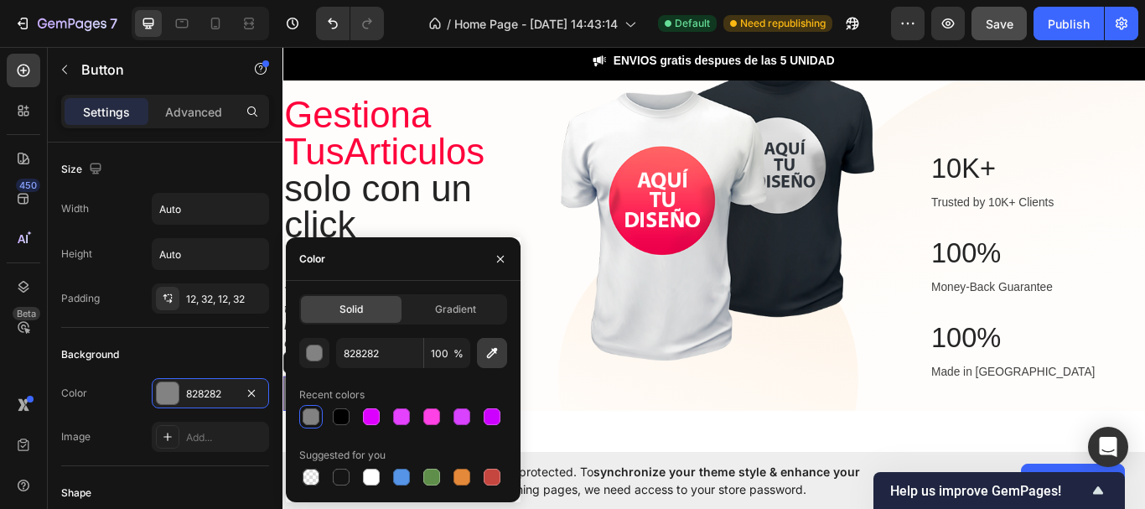  What do you see at coordinates (342, 455) in the screenshot?
I see `div: Suggested for you` at bounding box center [342, 455].